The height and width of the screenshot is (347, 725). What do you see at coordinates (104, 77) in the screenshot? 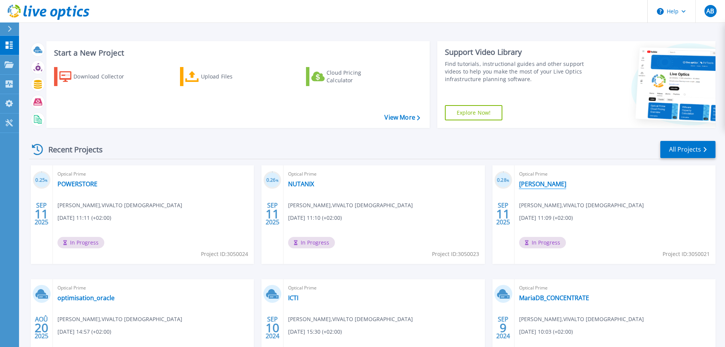
I see `div: Download Collector` at bounding box center [104, 77].